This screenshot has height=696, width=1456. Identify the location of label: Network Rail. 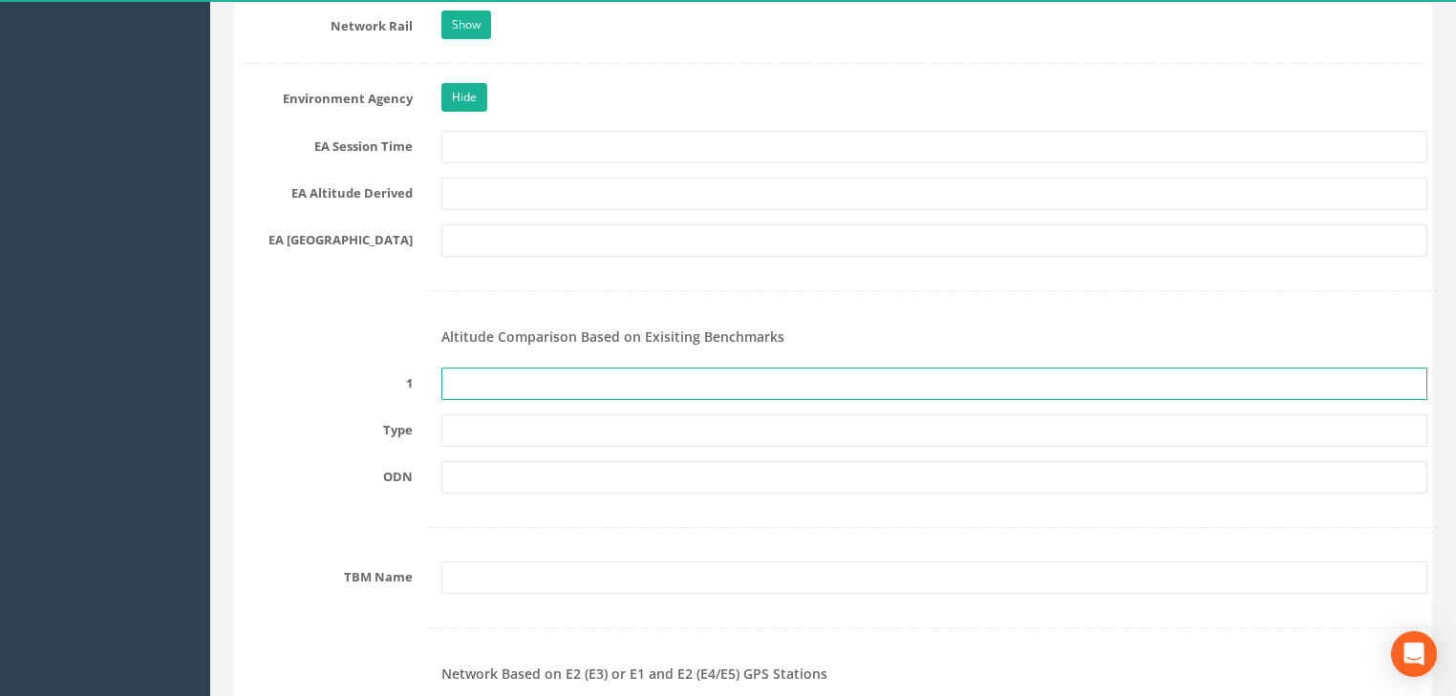
(326, 23).